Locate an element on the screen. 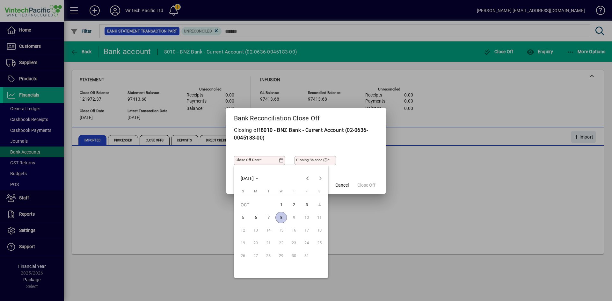 The height and width of the screenshot is (301, 612). span: 20 is located at coordinates (255, 243).